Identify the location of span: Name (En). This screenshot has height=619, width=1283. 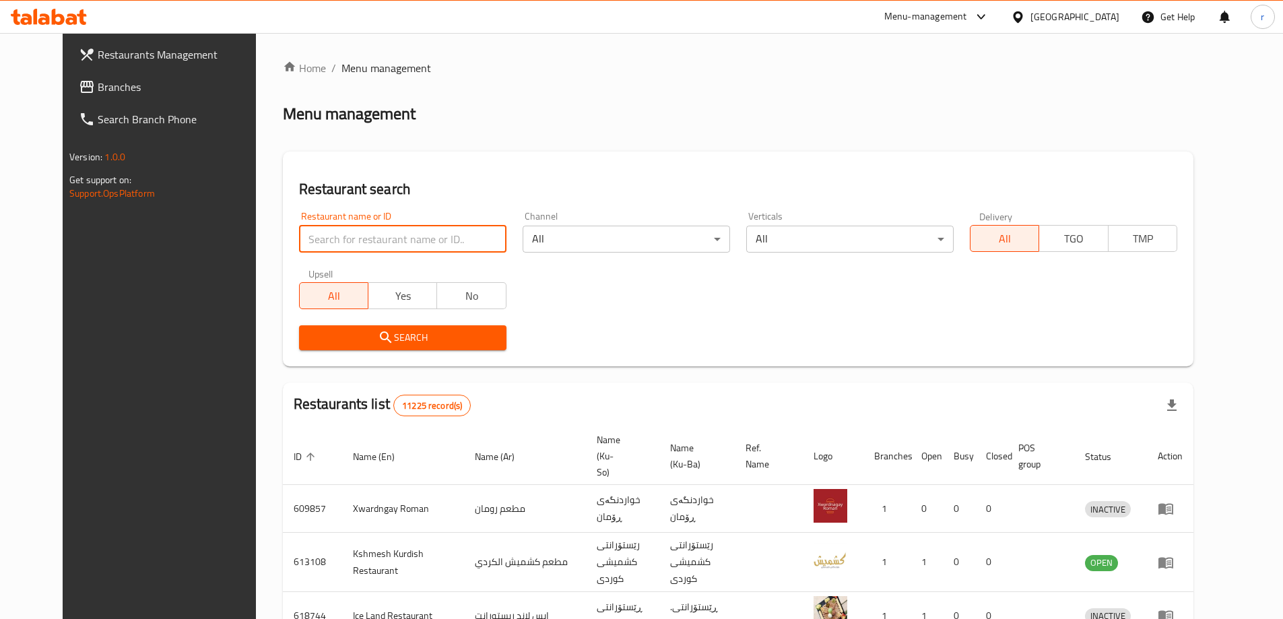
(383, 457).